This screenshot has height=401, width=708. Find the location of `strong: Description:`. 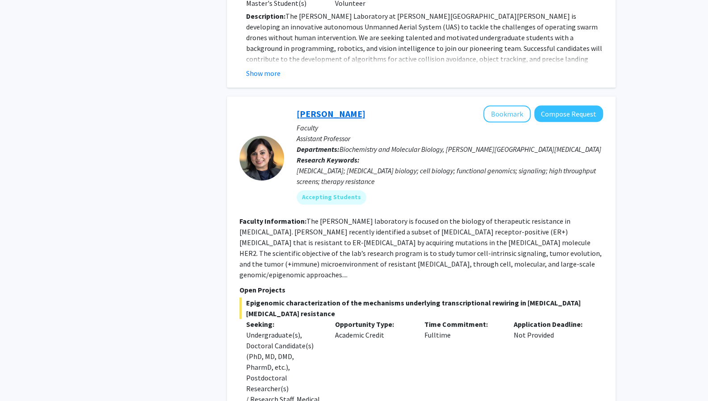

strong: Description: is located at coordinates (266, 16).